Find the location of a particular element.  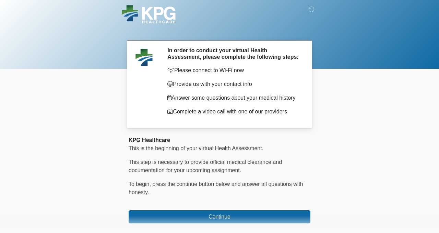

p: Complete a video call with one of our providers is located at coordinates (234, 112).